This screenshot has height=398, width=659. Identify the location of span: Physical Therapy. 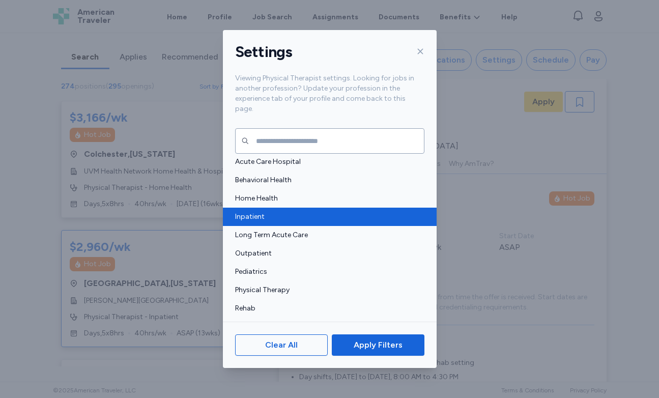
(327, 290).